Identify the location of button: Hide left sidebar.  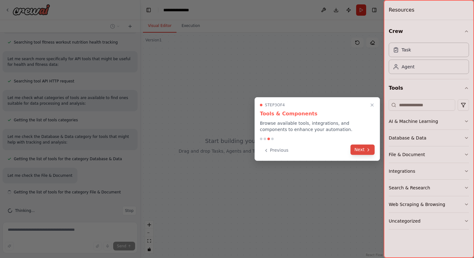
(149, 10).